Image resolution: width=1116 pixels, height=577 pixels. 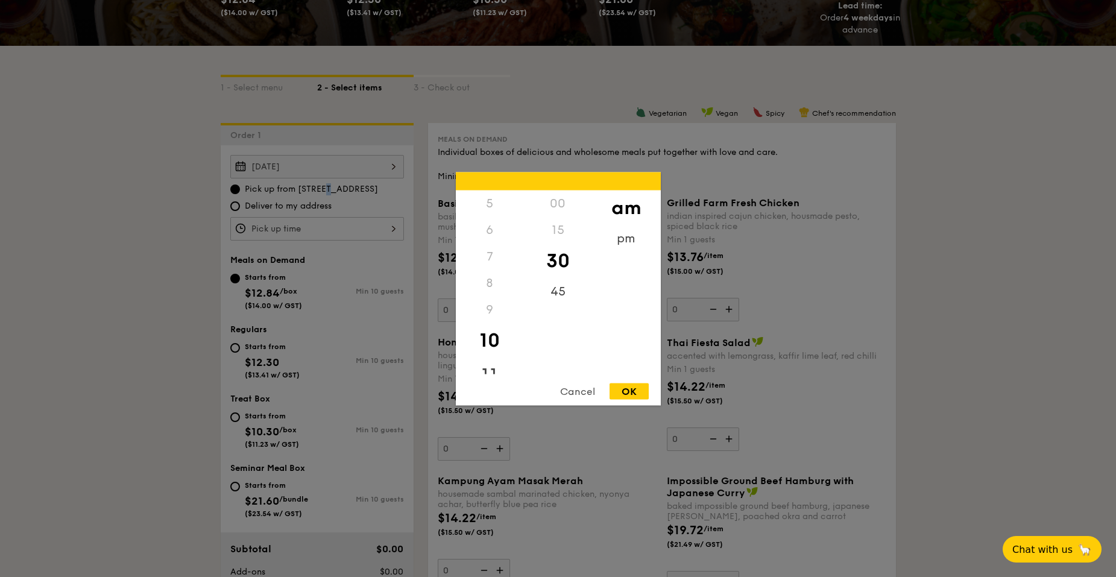 I want to click on div: 5, so click(x=490, y=203).